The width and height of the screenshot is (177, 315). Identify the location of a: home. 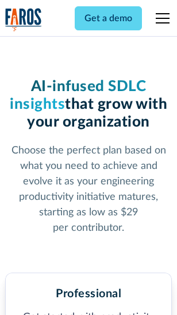
(24, 19).